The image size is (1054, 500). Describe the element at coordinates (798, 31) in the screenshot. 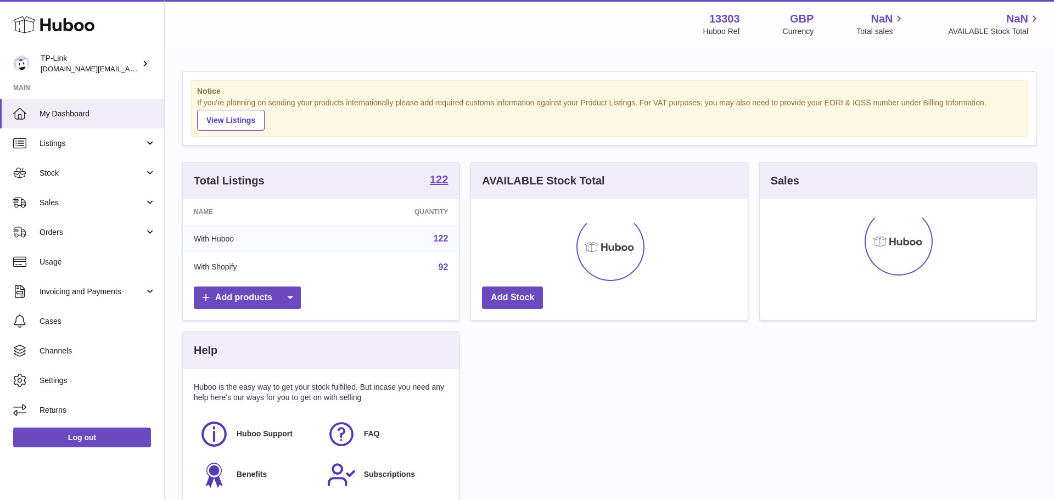

I see `div: Currency` at that location.